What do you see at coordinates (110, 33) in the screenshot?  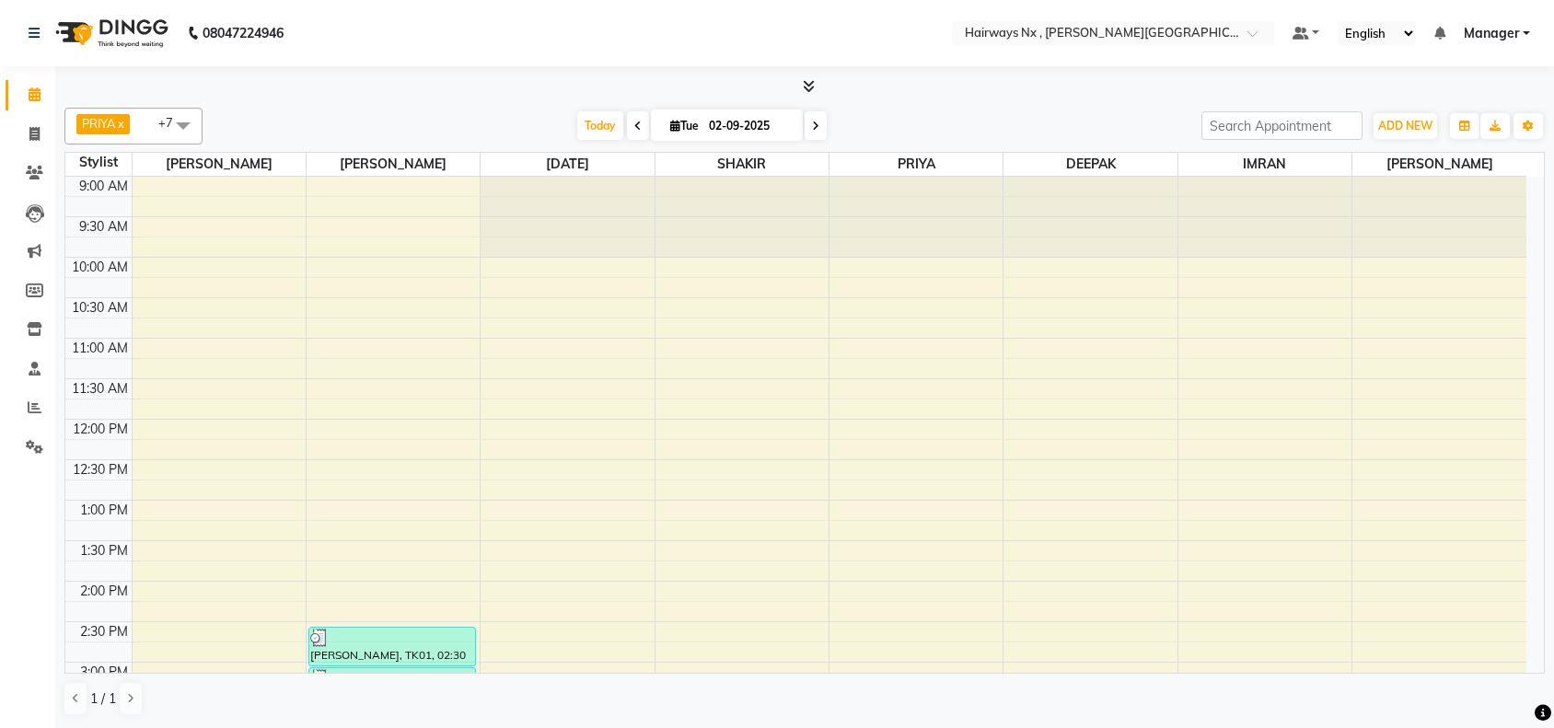 I see `img: logo` at bounding box center [110, 33].